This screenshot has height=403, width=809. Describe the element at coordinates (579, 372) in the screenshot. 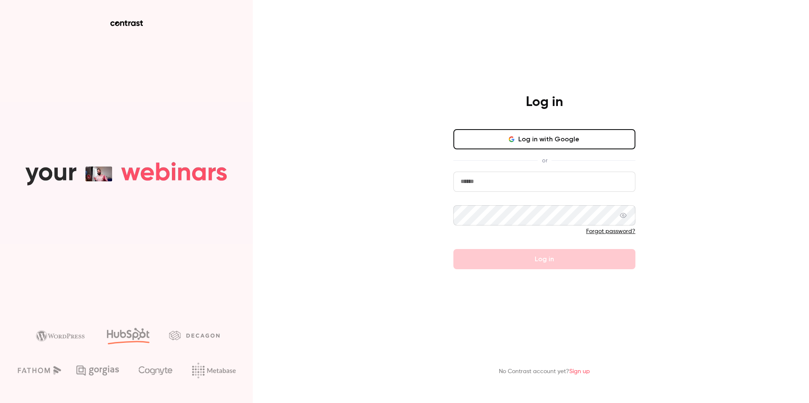

I see `a: Sign up` at that location.